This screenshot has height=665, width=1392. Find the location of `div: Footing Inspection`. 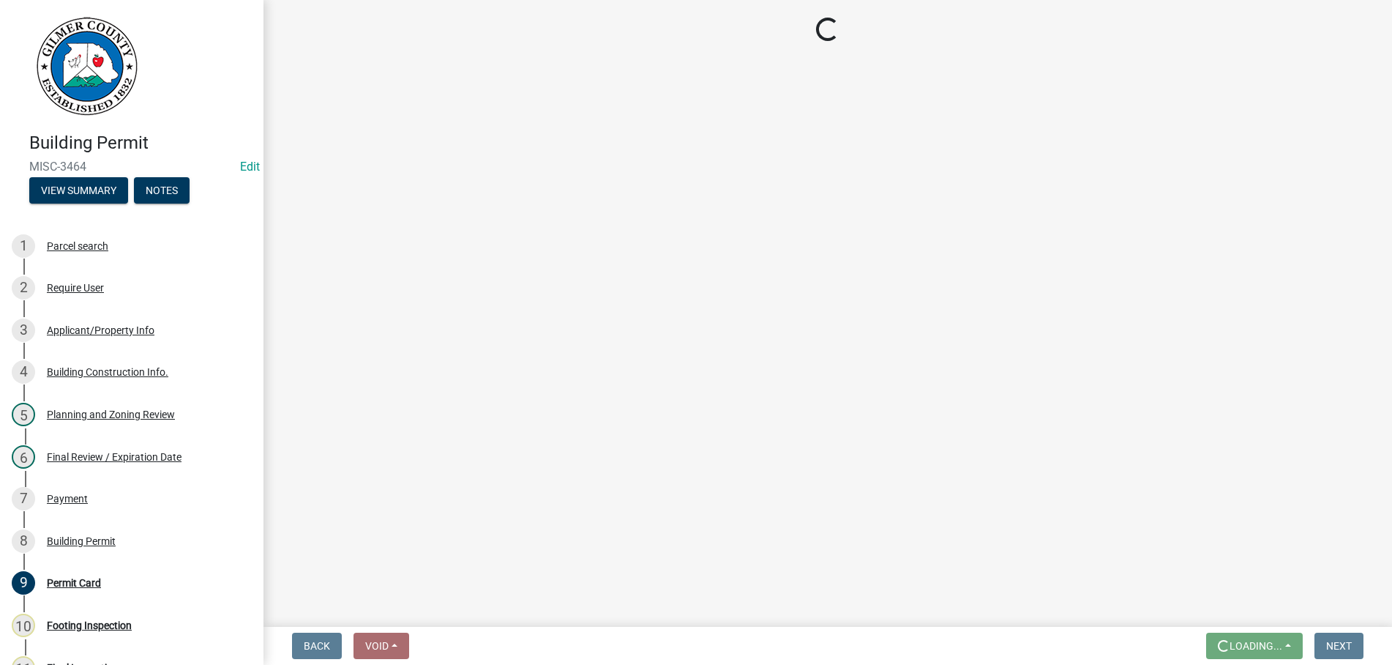

div: Footing Inspection is located at coordinates (89, 625).